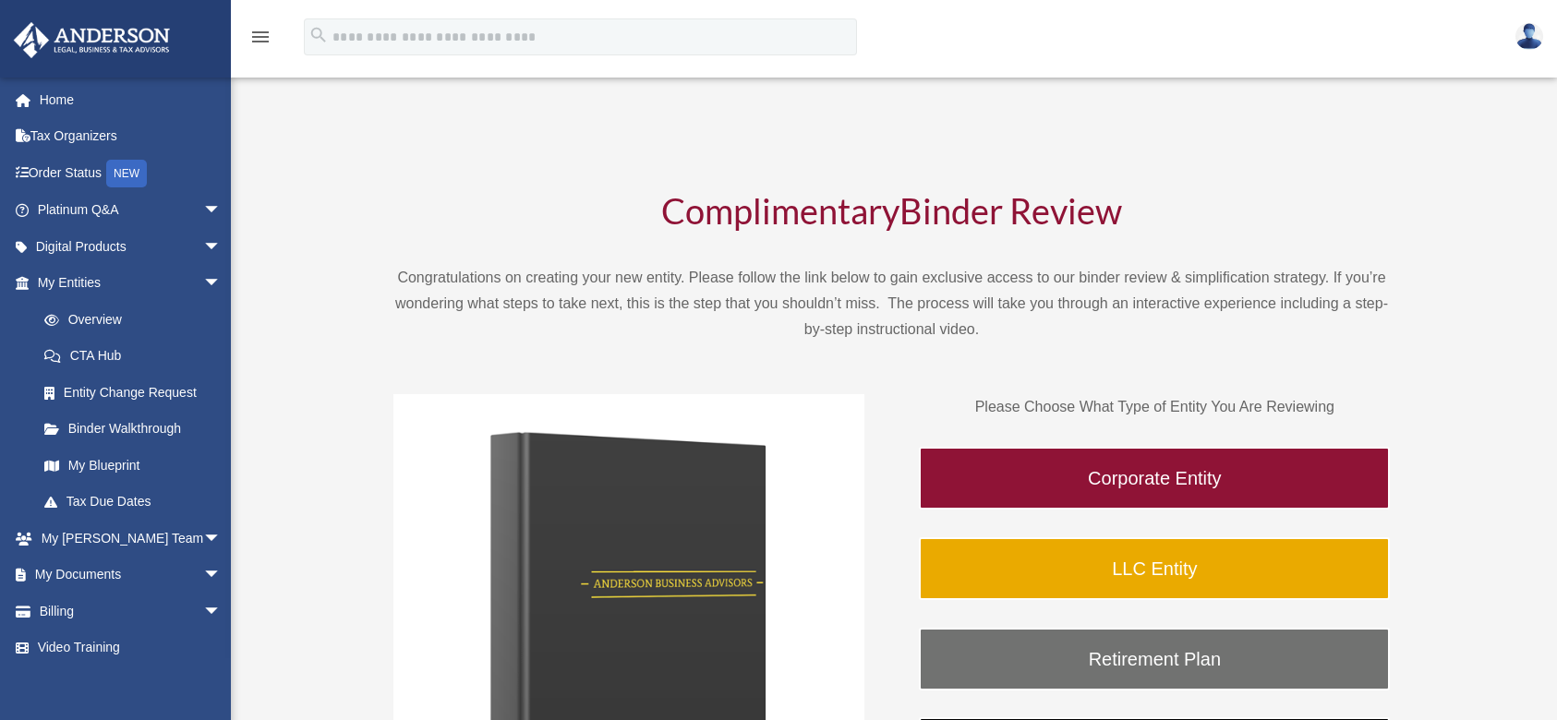 The height and width of the screenshot is (720, 1557). I want to click on a: Home, so click(131, 100).